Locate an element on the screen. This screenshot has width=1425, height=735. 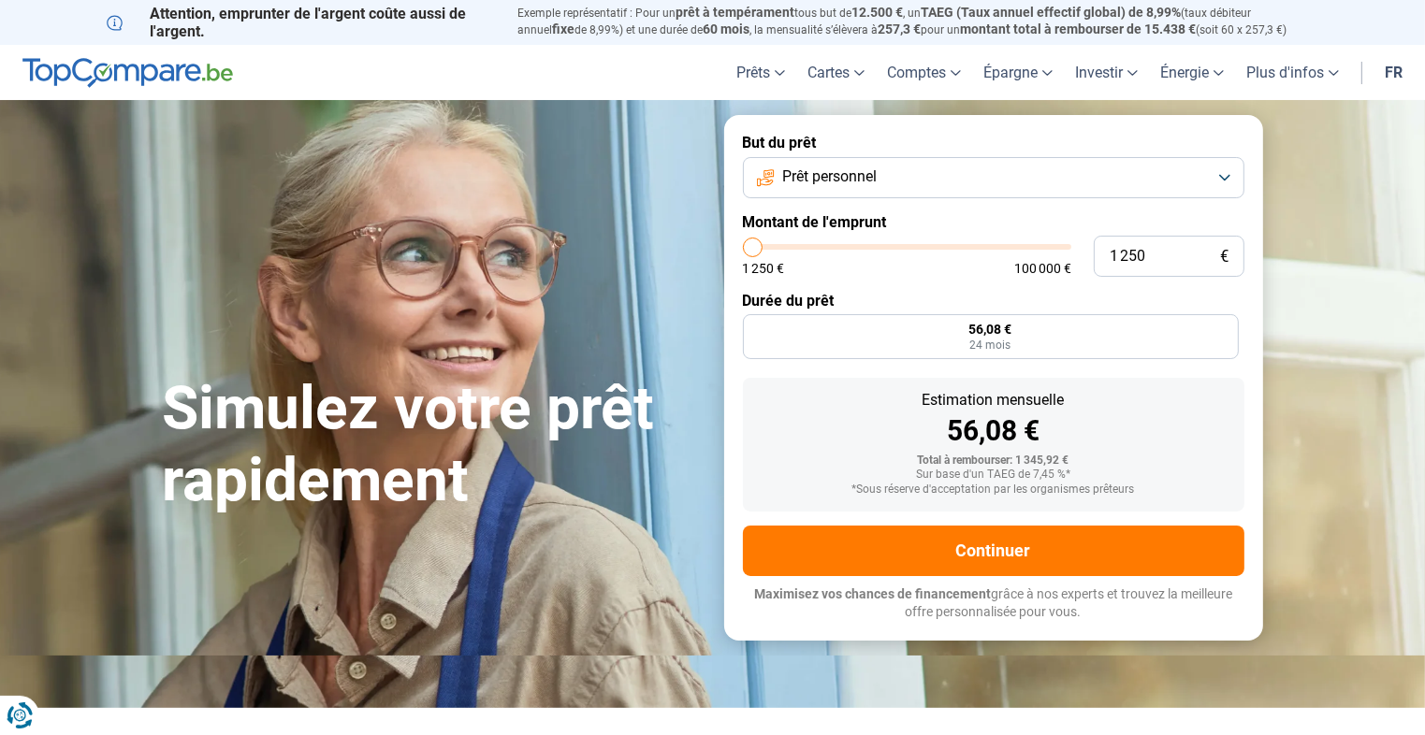
a: Prêts is located at coordinates (761, 72).